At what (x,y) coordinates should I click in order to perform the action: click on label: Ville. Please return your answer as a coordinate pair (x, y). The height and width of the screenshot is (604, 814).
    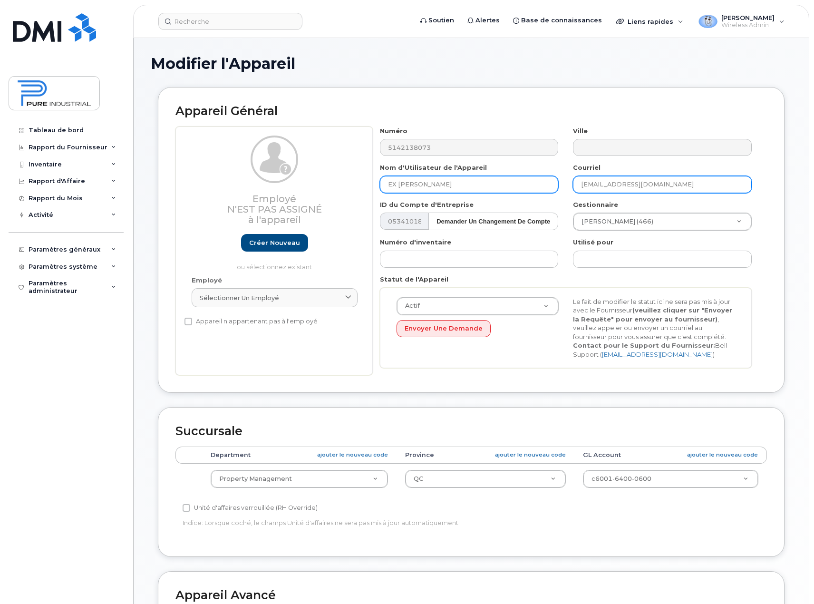
    Looking at the image, I should click on (580, 131).